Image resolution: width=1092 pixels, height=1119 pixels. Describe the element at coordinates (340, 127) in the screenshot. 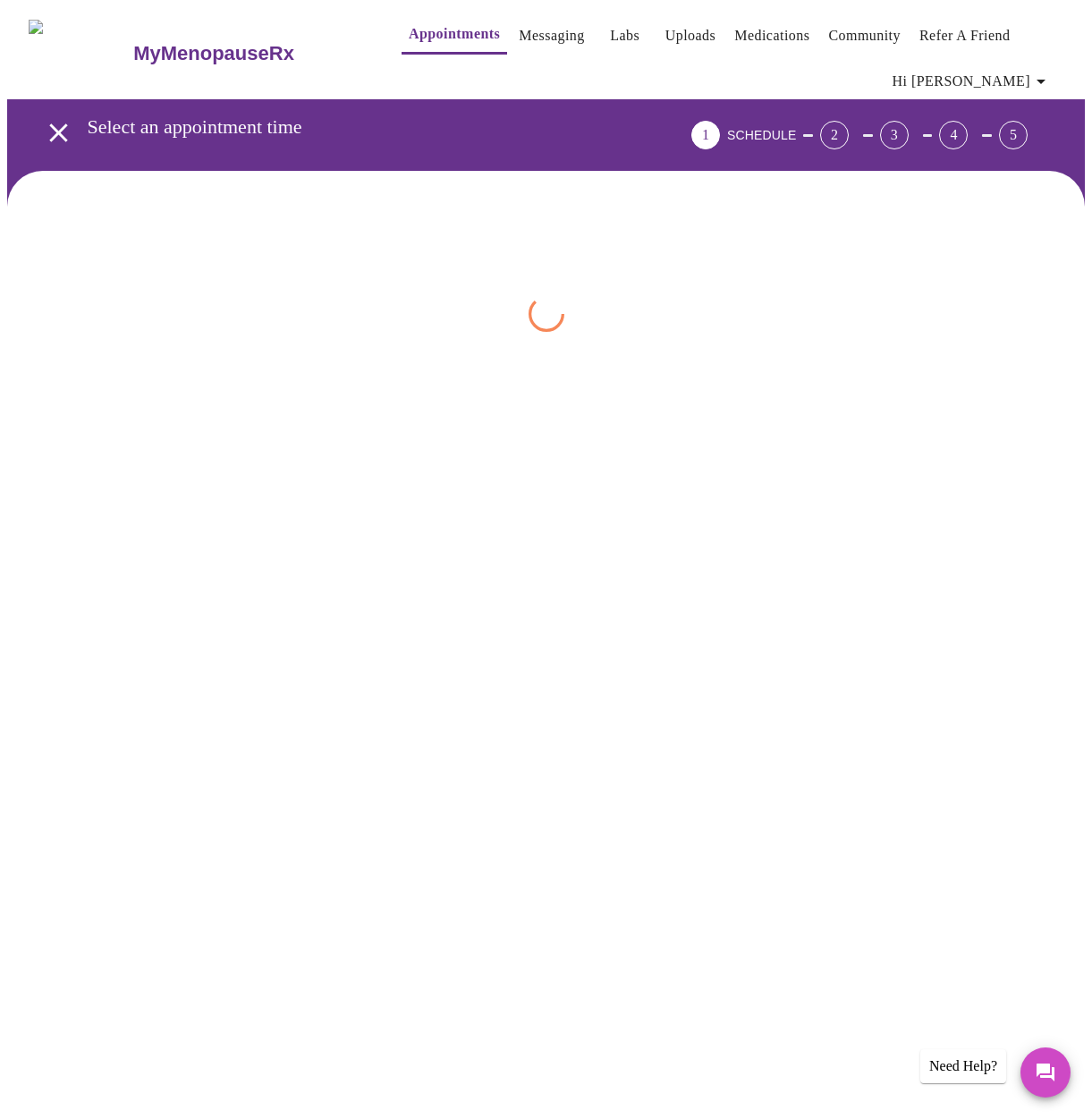

I see `h3: Select an appointment time` at that location.